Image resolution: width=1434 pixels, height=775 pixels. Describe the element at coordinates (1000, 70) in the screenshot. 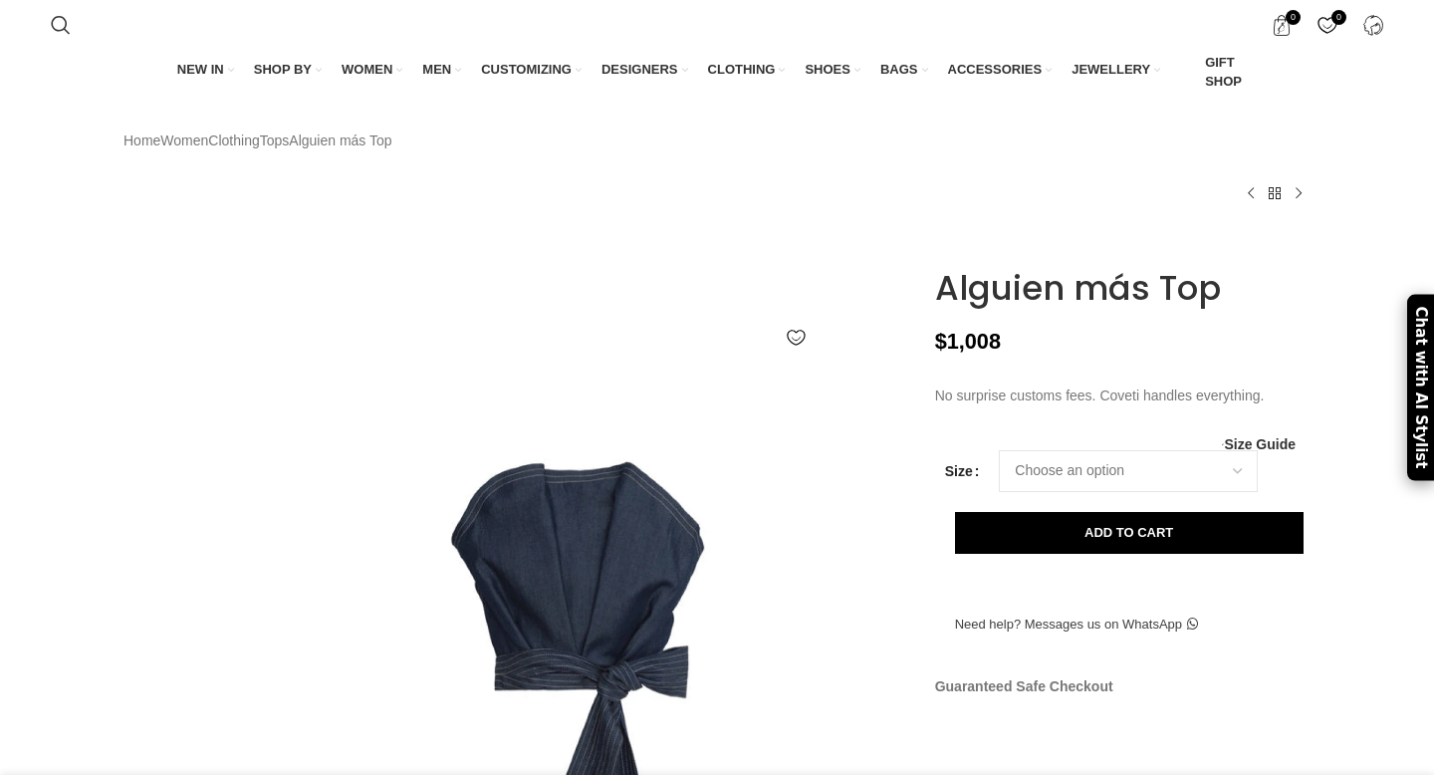

I see `a: ACCESSORIES` at that location.